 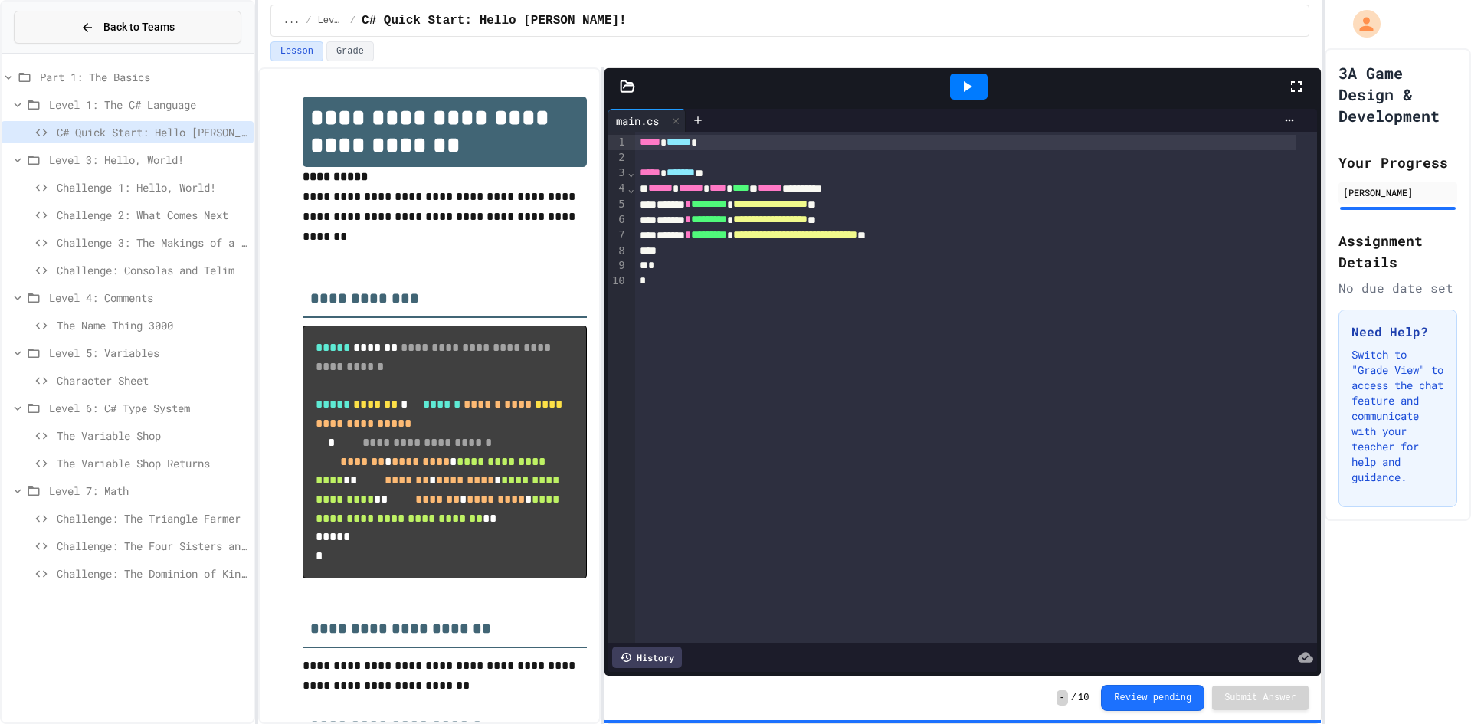 What do you see at coordinates (1398, 94) in the screenshot?
I see `h1: 3A Game Design & Development` at bounding box center [1398, 94].